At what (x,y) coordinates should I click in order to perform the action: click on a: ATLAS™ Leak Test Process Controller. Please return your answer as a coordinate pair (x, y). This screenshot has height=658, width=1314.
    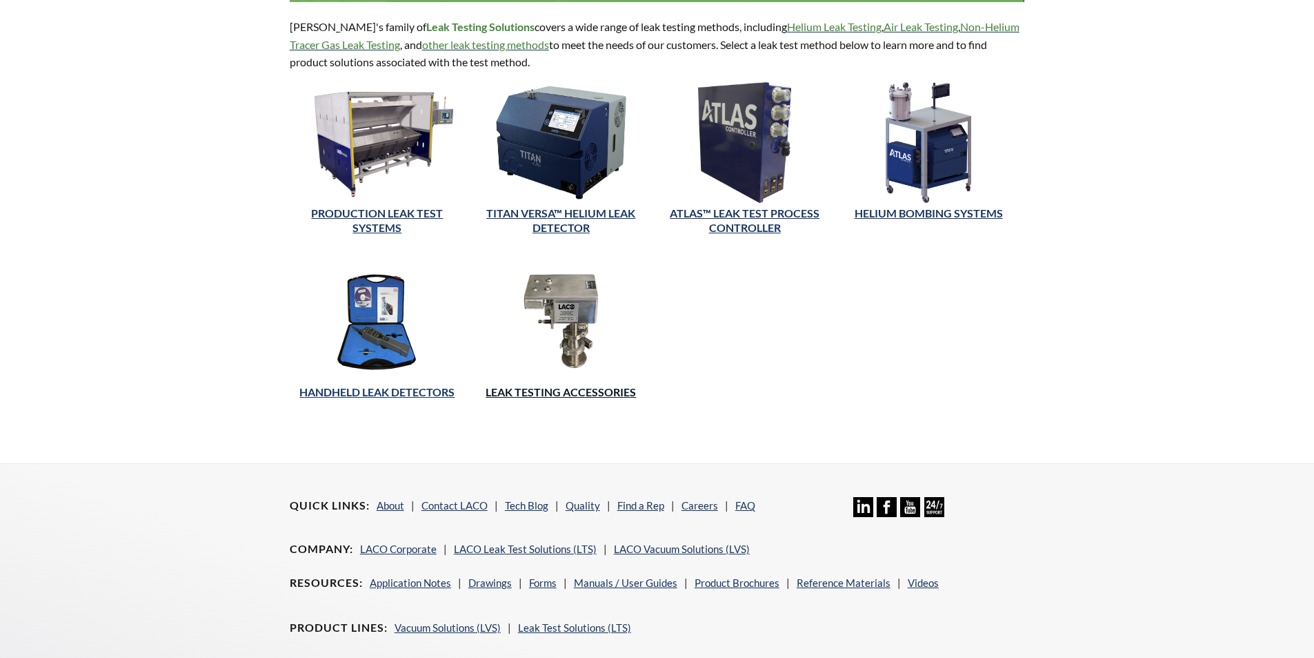
    Looking at the image, I should click on (744, 220).